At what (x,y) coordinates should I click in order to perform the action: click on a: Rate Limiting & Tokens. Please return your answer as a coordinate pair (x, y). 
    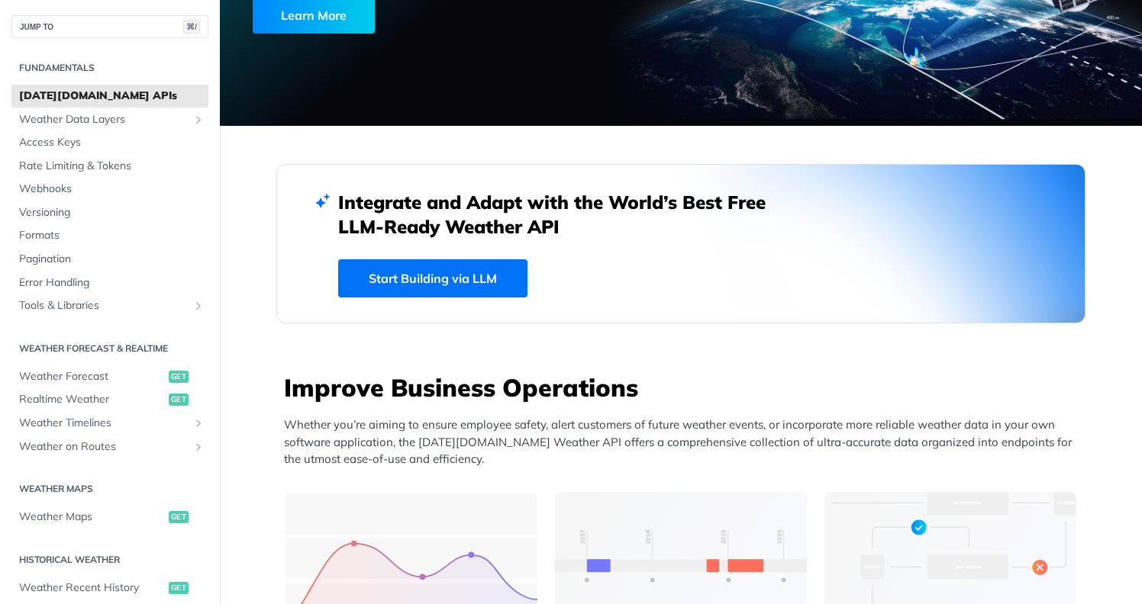
    Looking at the image, I should click on (110, 166).